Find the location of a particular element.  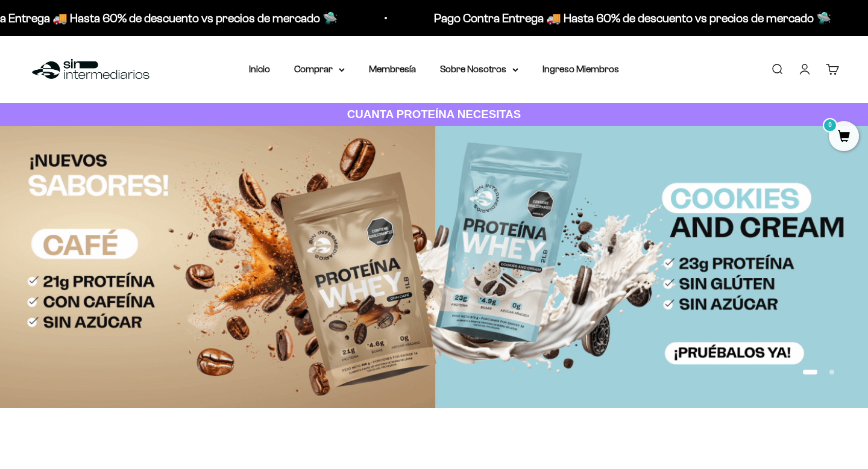

summary: Comprar is located at coordinates (319, 69).